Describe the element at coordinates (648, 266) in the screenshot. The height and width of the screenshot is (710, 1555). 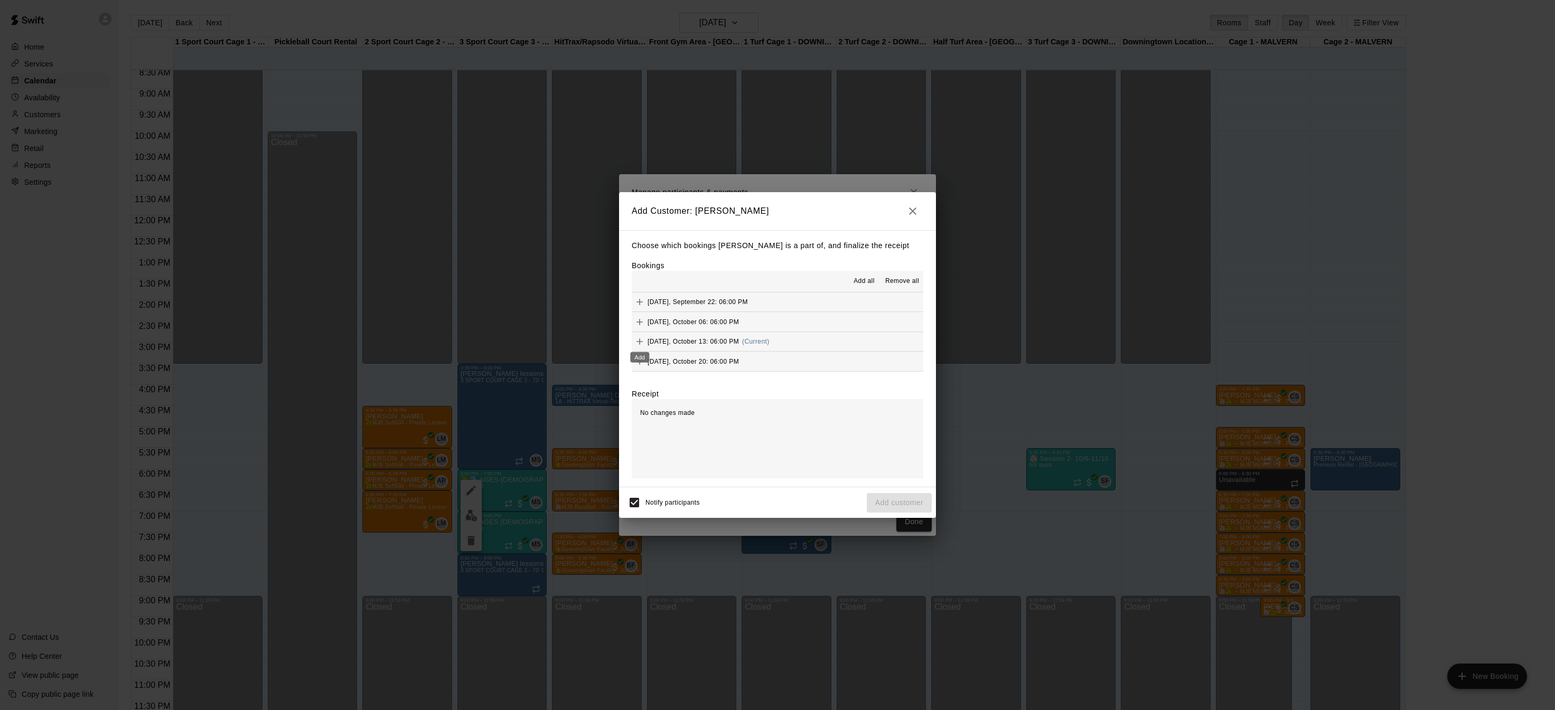
I see `label: Bookings` at that location.